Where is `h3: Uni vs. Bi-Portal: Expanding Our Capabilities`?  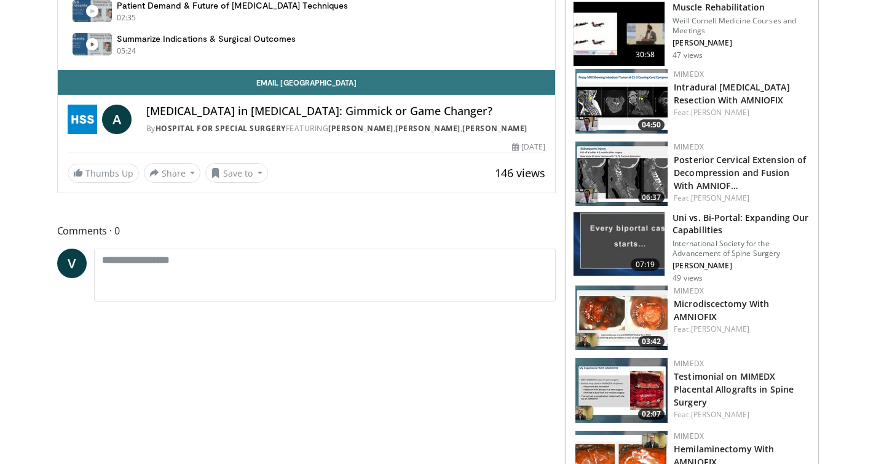 h3: Uni vs. Bi-Portal: Expanding Our Capabilities is located at coordinates (742, 224).